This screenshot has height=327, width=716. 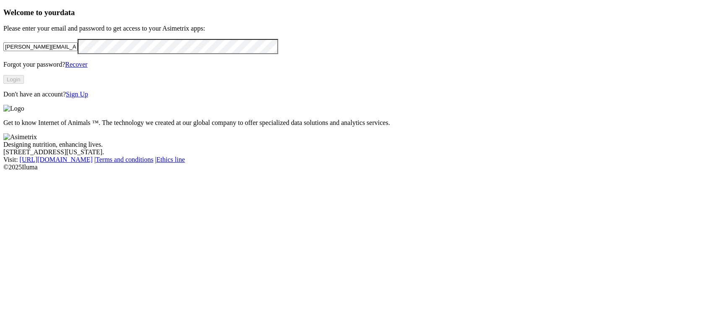 I want to click on p: Please enter your email and password to get access to your Asimetrix apps:, so click(x=358, y=29).